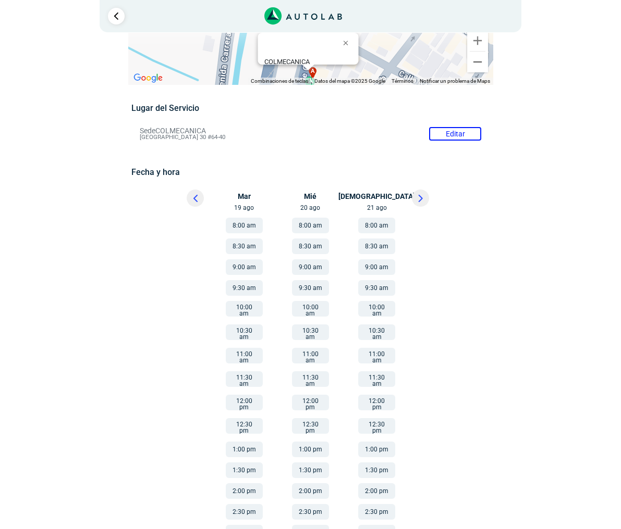 The image size is (621, 529). I want to click on a: Términos, so click(402, 81).